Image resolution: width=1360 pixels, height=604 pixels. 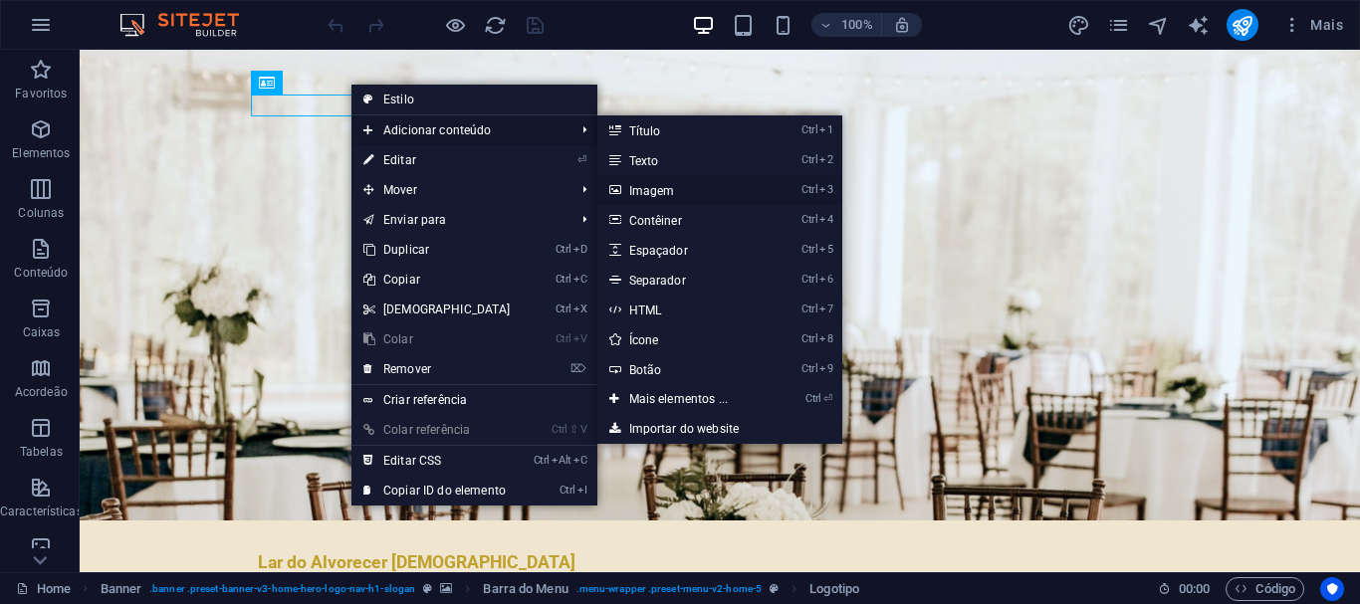 What do you see at coordinates (580, 249) in the screenshot?
I see `i: D` at bounding box center [580, 249].